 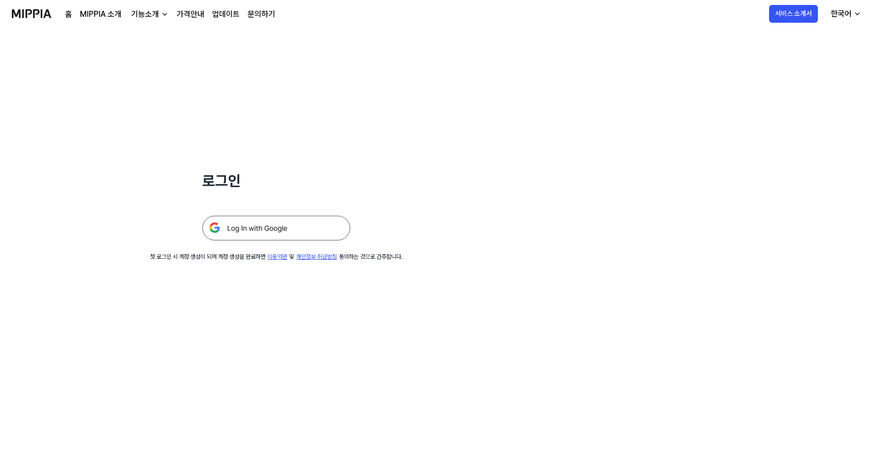 I want to click on a: MIPPIA 소개, so click(x=101, y=14).